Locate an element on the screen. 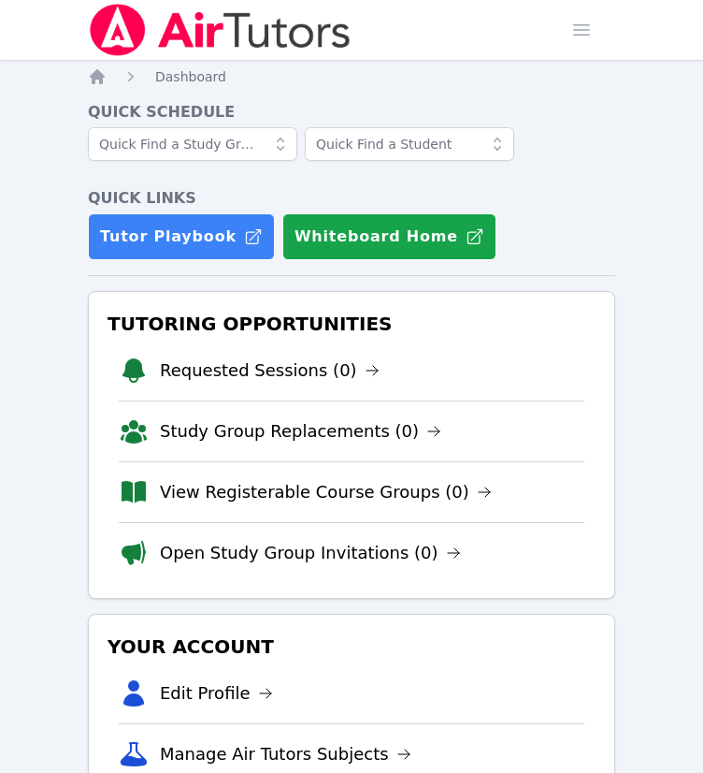  h4: Quick Schedule is located at coordinates (352, 112).